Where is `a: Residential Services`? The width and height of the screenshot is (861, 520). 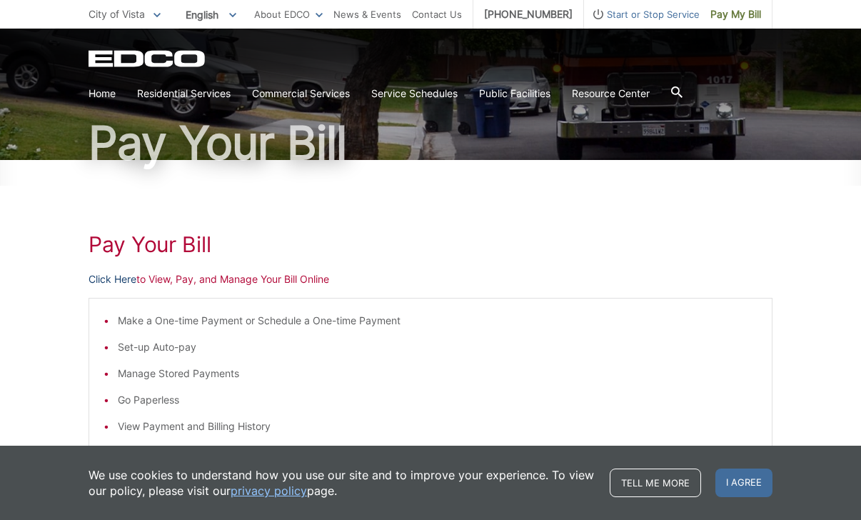
a: Residential Services is located at coordinates (184, 94).